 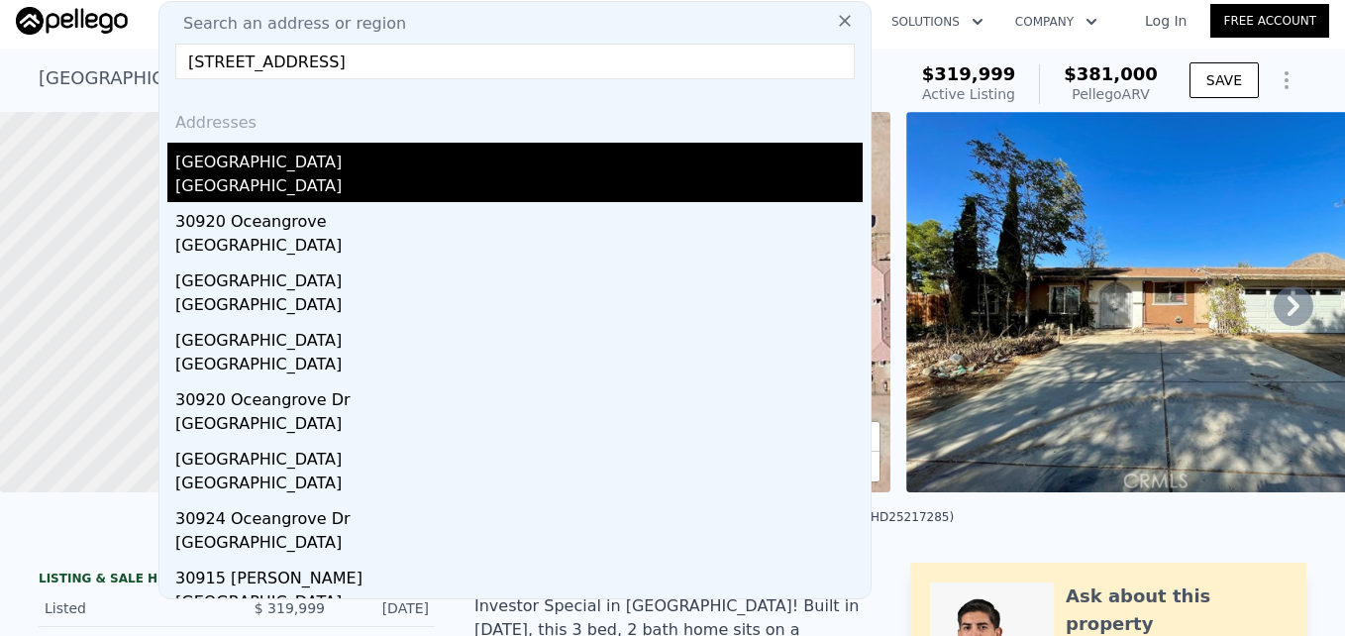 What do you see at coordinates (1056, 22) in the screenshot?
I see `button: Company` at bounding box center [1056, 22].